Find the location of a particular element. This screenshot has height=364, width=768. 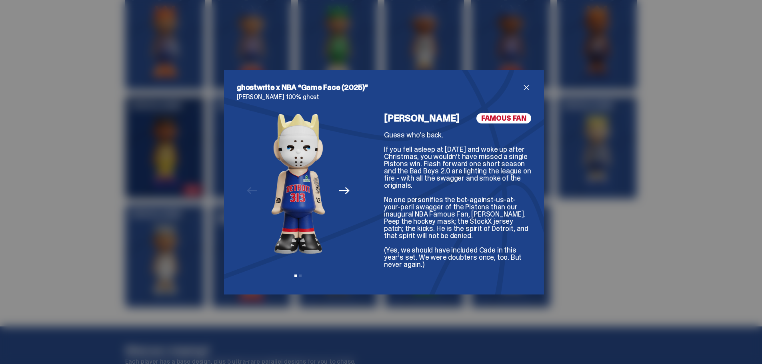

span: FAMOUS FAN is located at coordinates (503, 118).